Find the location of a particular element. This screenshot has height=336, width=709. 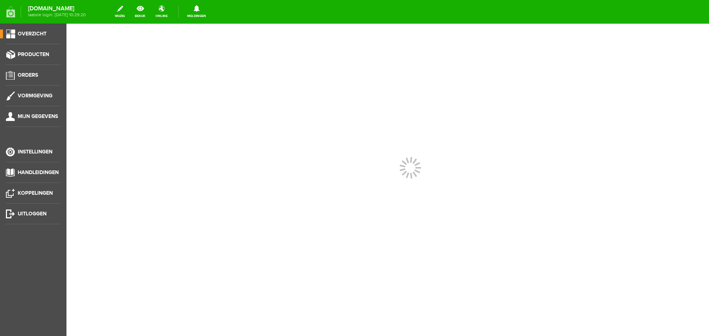

a: wijzig is located at coordinates (120, 12).